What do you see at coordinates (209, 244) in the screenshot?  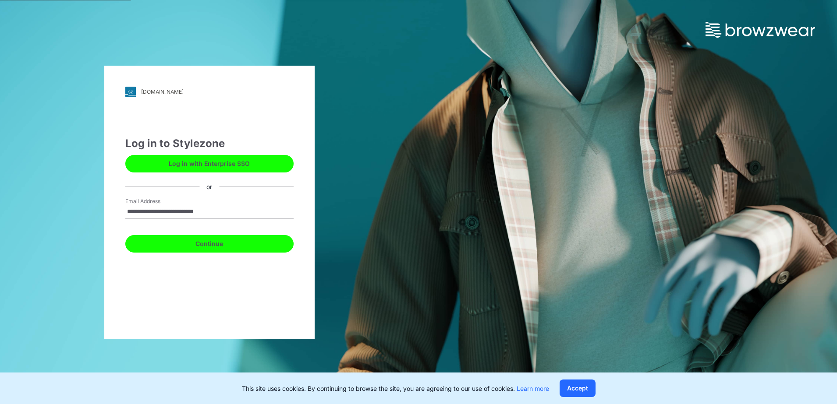 I see `button: Continue` at bounding box center [209, 244].